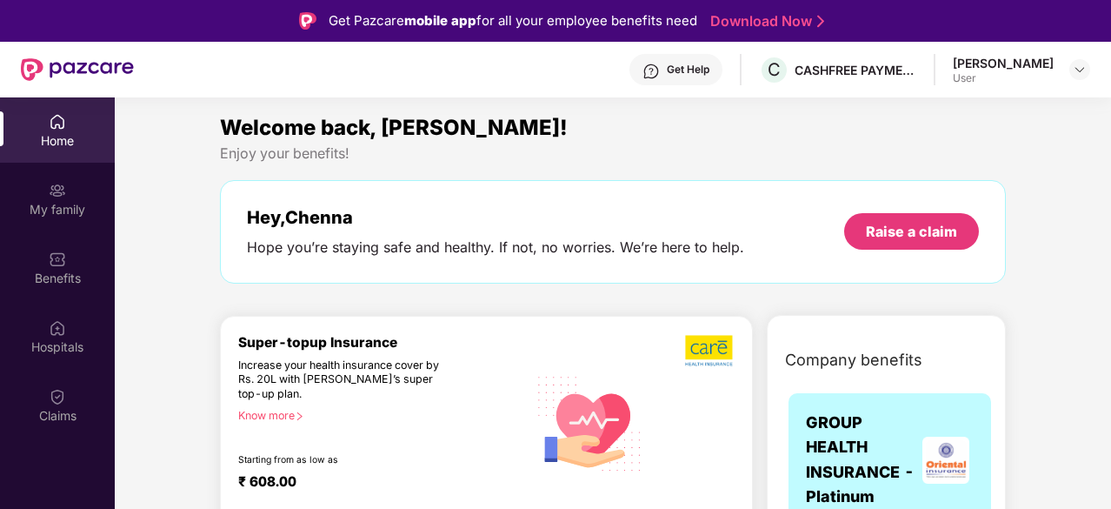 Image resolution: width=1111 pixels, height=509 pixels. Describe the element at coordinates (440, 20) in the screenshot. I see `strong: mobile app` at that location.